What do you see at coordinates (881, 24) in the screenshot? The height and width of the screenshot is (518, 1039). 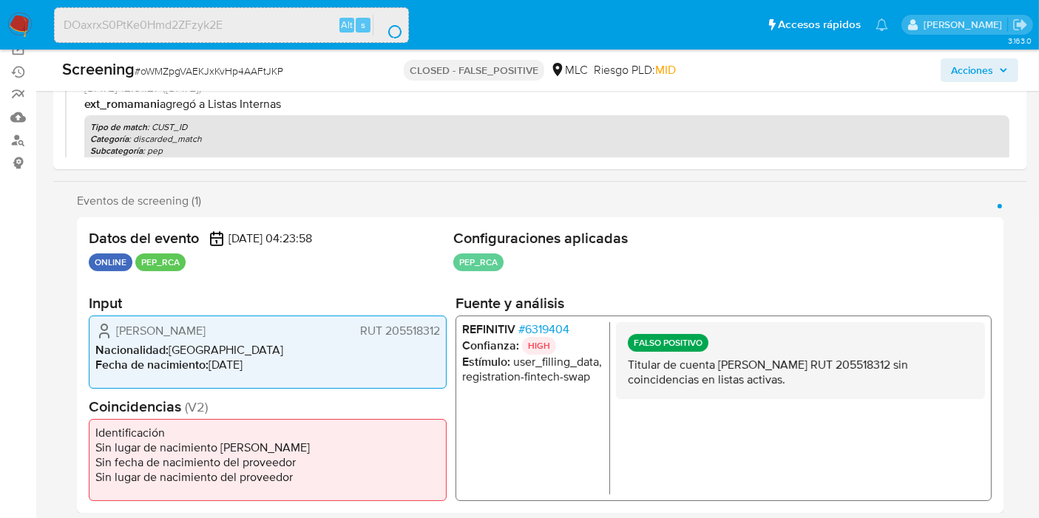 I see `a: Notificaciones` at bounding box center [881, 24].